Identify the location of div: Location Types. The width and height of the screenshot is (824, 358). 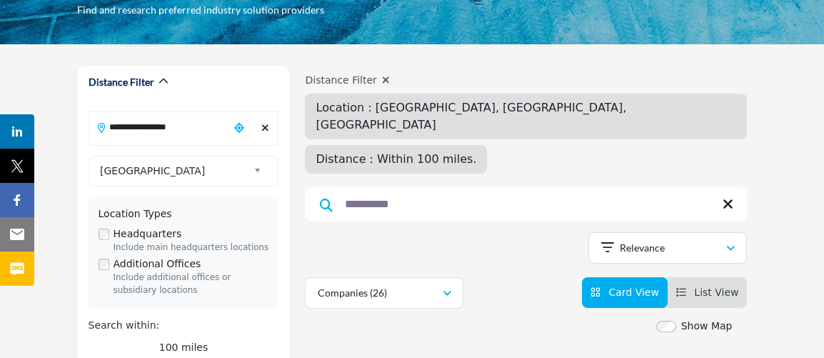
(183, 213).